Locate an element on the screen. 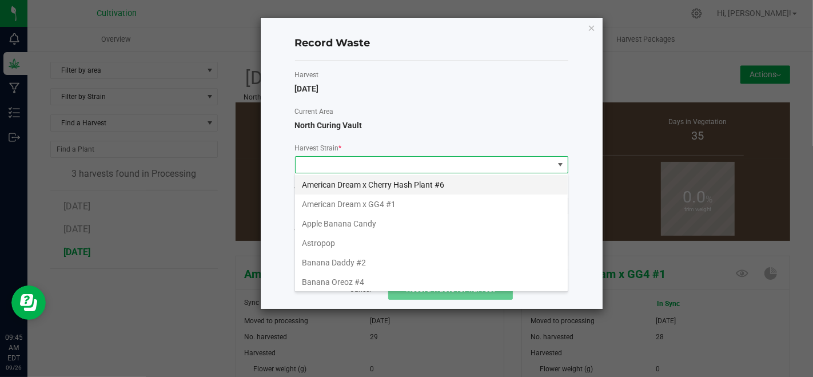 The image size is (813, 377). h4: Record Waste is located at coordinates (432, 43).